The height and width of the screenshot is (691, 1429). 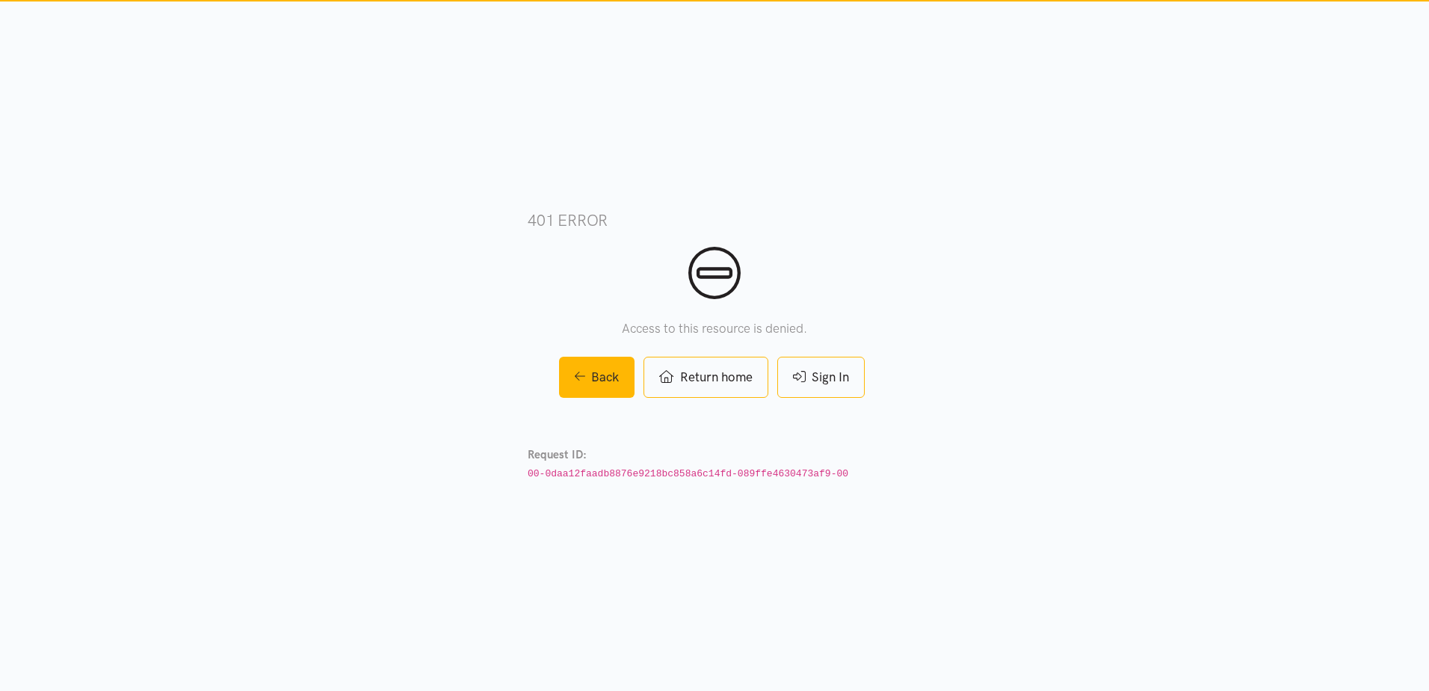 What do you see at coordinates (715, 328) in the screenshot?
I see `p: Access to this resource is denied.` at bounding box center [715, 328].